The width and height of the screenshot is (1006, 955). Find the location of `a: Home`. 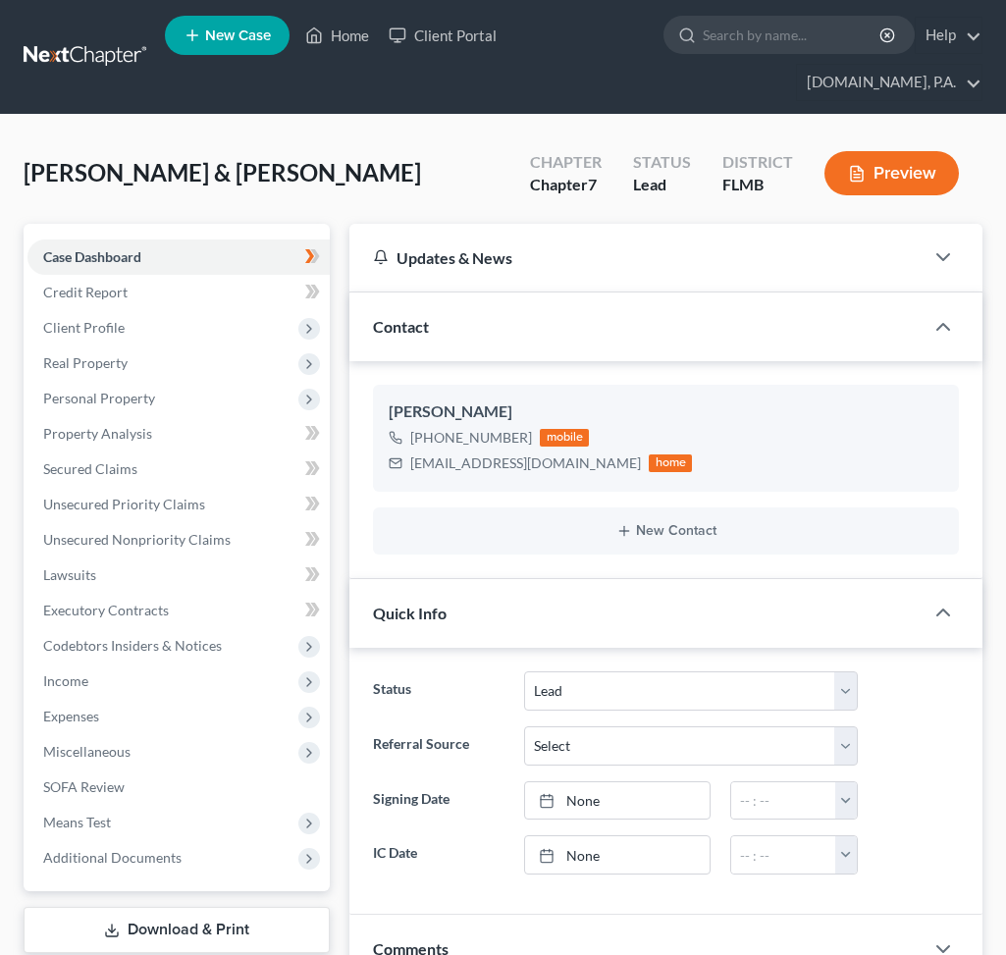

a: Home is located at coordinates (337, 35).